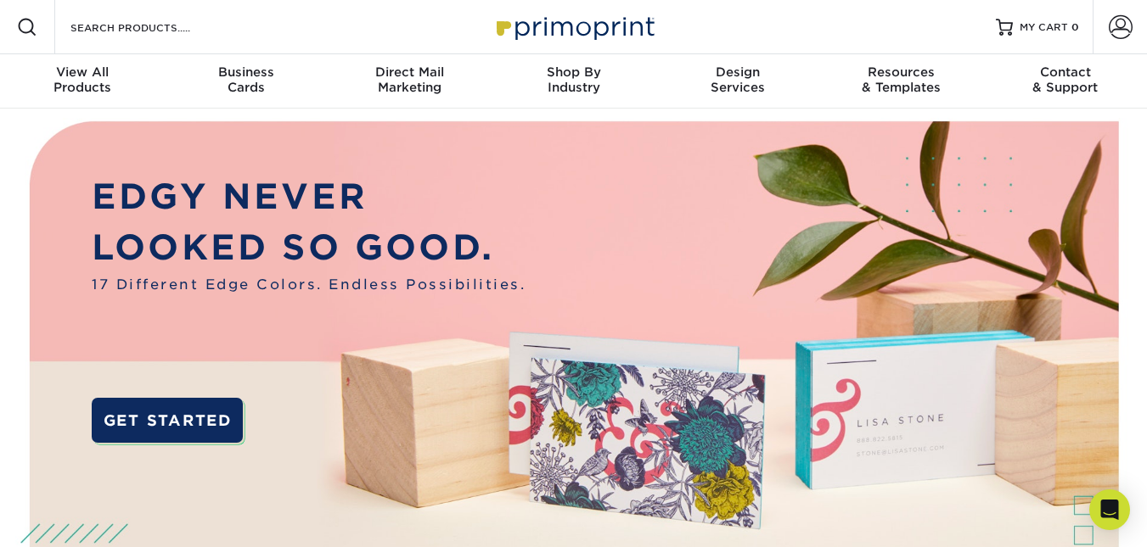 The image size is (1147, 547). Describe the element at coordinates (409, 80) in the screenshot. I see `div: Marketing` at that location.